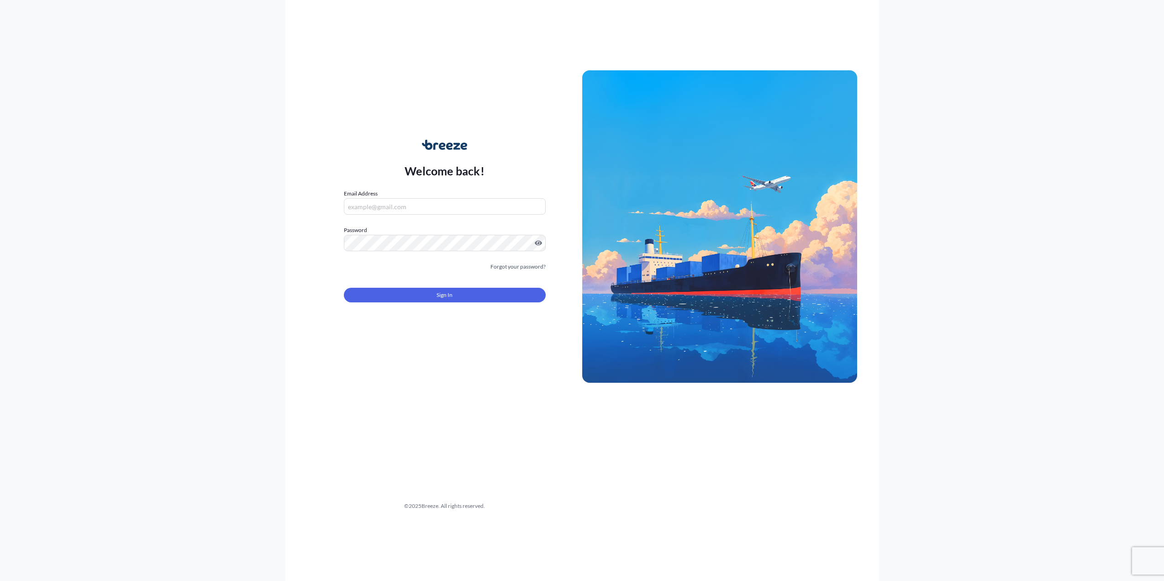 This screenshot has width=1164, height=581. Describe the element at coordinates (445, 295) in the screenshot. I see `span: Sign In` at that location.